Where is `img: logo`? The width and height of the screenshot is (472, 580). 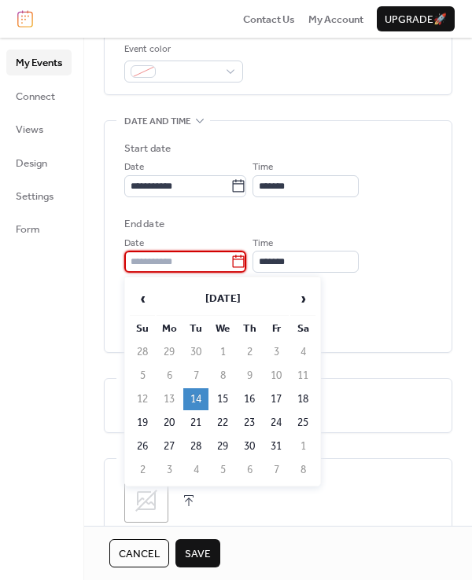 img: logo is located at coordinates (25, 19).